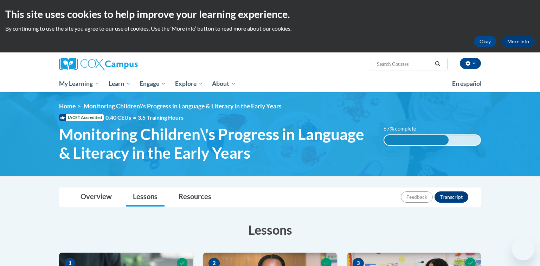 This screenshot has height=266, width=540. Describe the element at coordinates (79, 84) in the screenshot. I see `a: My Learning` at that location.